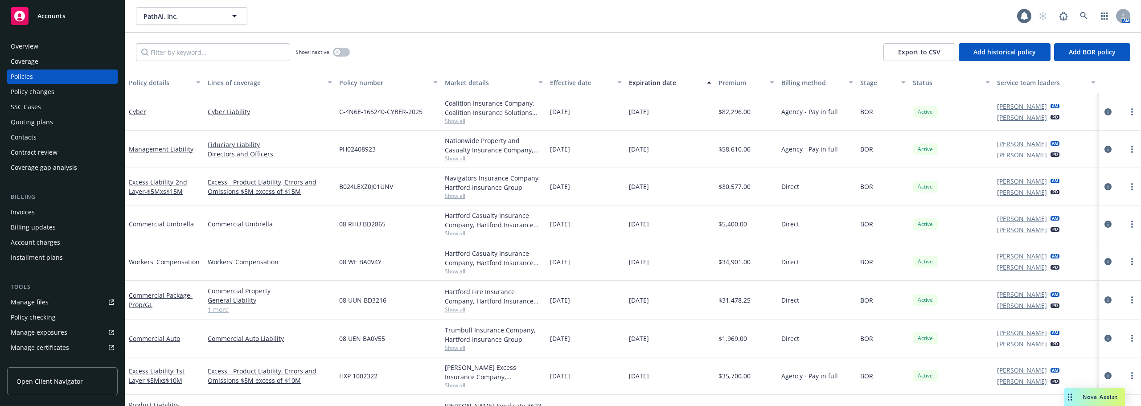 The height and width of the screenshot is (406, 1141). I want to click on a: 1 more, so click(270, 309).